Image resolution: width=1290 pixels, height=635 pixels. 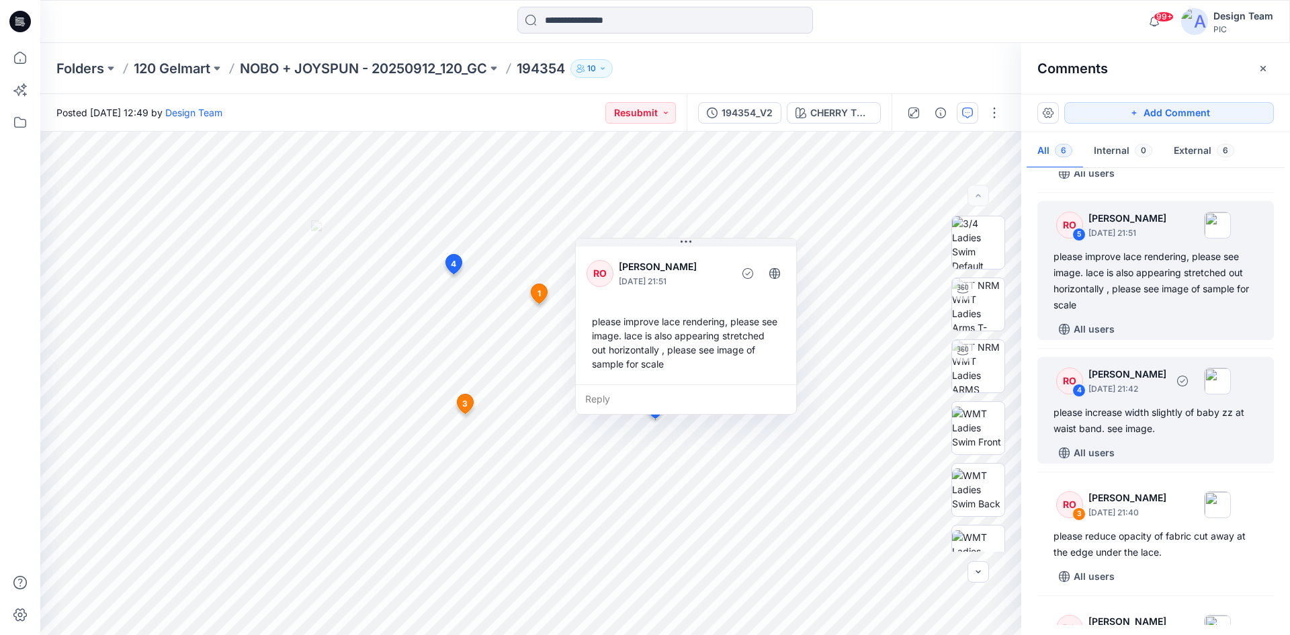 I want to click on button: Add Comment, so click(x=1169, y=113).